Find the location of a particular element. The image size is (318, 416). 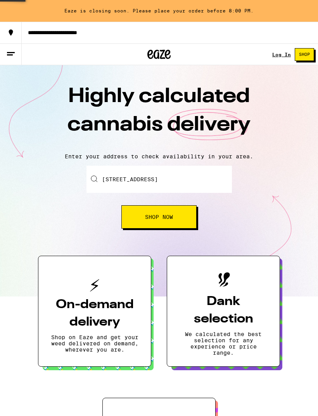

span: Shop Now is located at coordinates (159, 217).